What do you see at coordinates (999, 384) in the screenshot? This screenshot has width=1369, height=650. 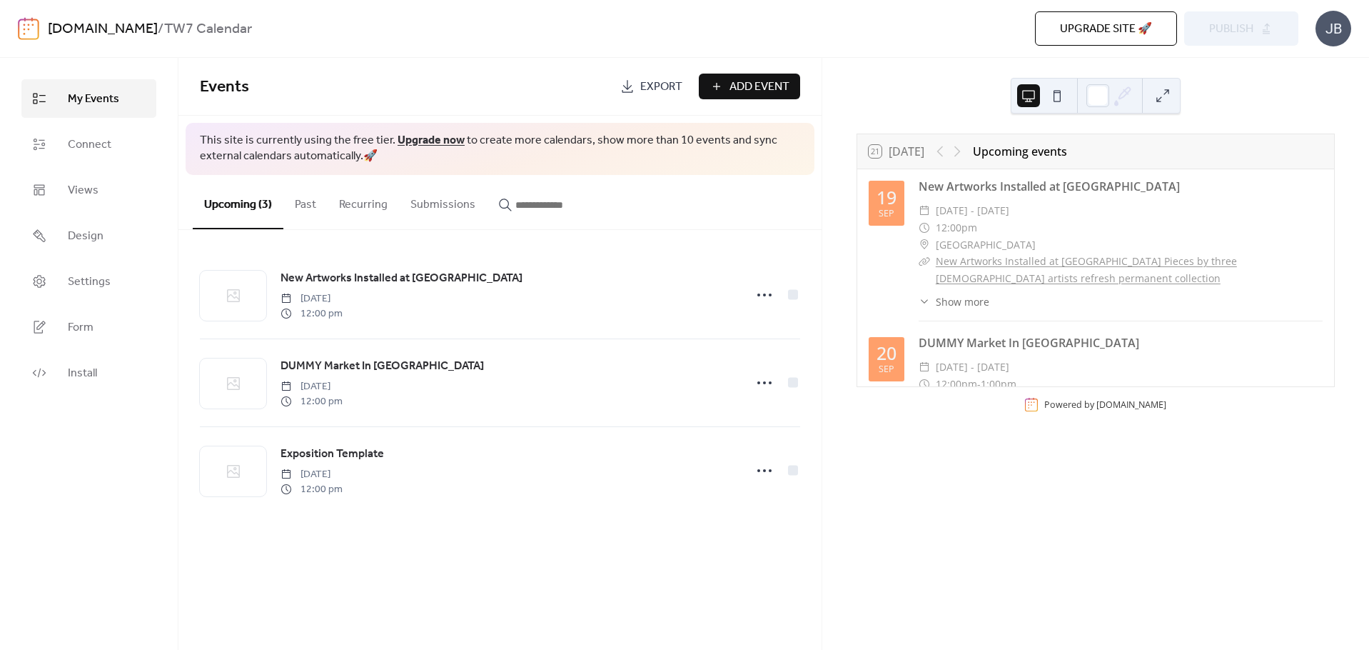 I see `span: 1:00pm` at bounding box center [999, 384].